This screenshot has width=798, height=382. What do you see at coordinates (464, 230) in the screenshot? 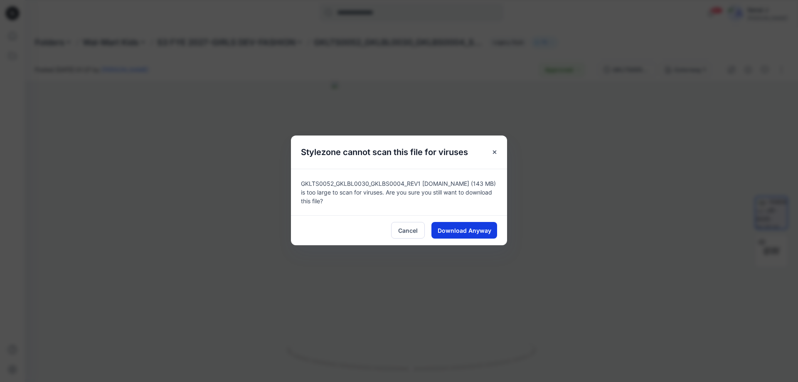
I see `button: Download Anyway` at bounding box center [464, 230].